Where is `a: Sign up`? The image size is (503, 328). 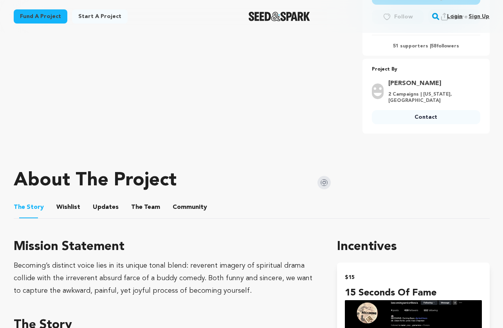
a: Sign up is located at coordinates (479, 16).